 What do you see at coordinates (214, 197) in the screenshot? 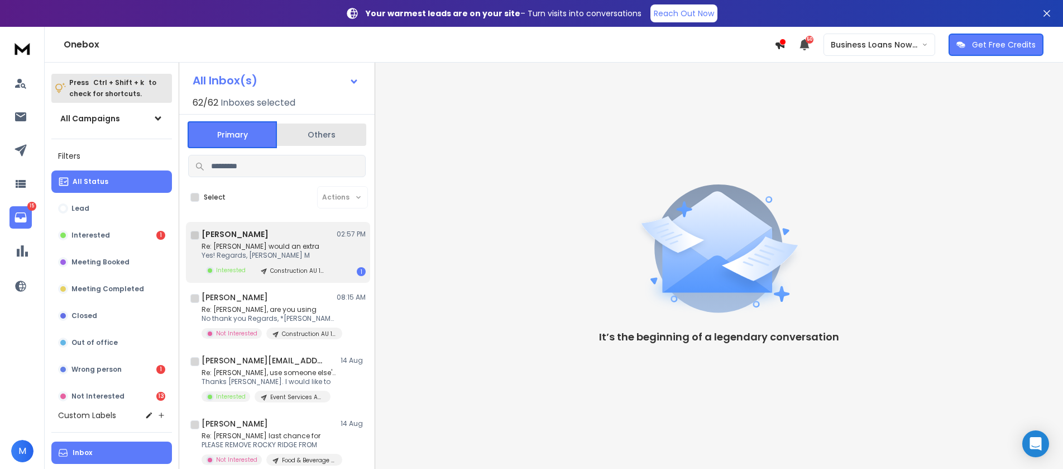
I see `label: Select` at bounding box center [214, 197].